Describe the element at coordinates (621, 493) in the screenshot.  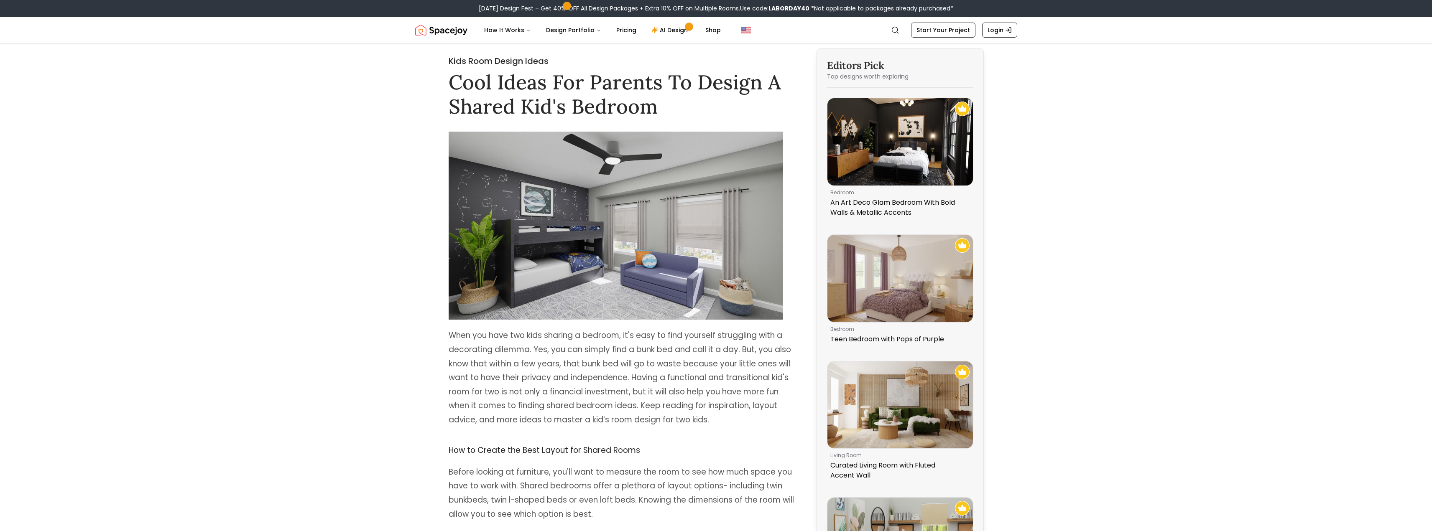
I see `span: Before looking at furniture, you'll want to measure the room to see how much space you have to wo...` at that location.